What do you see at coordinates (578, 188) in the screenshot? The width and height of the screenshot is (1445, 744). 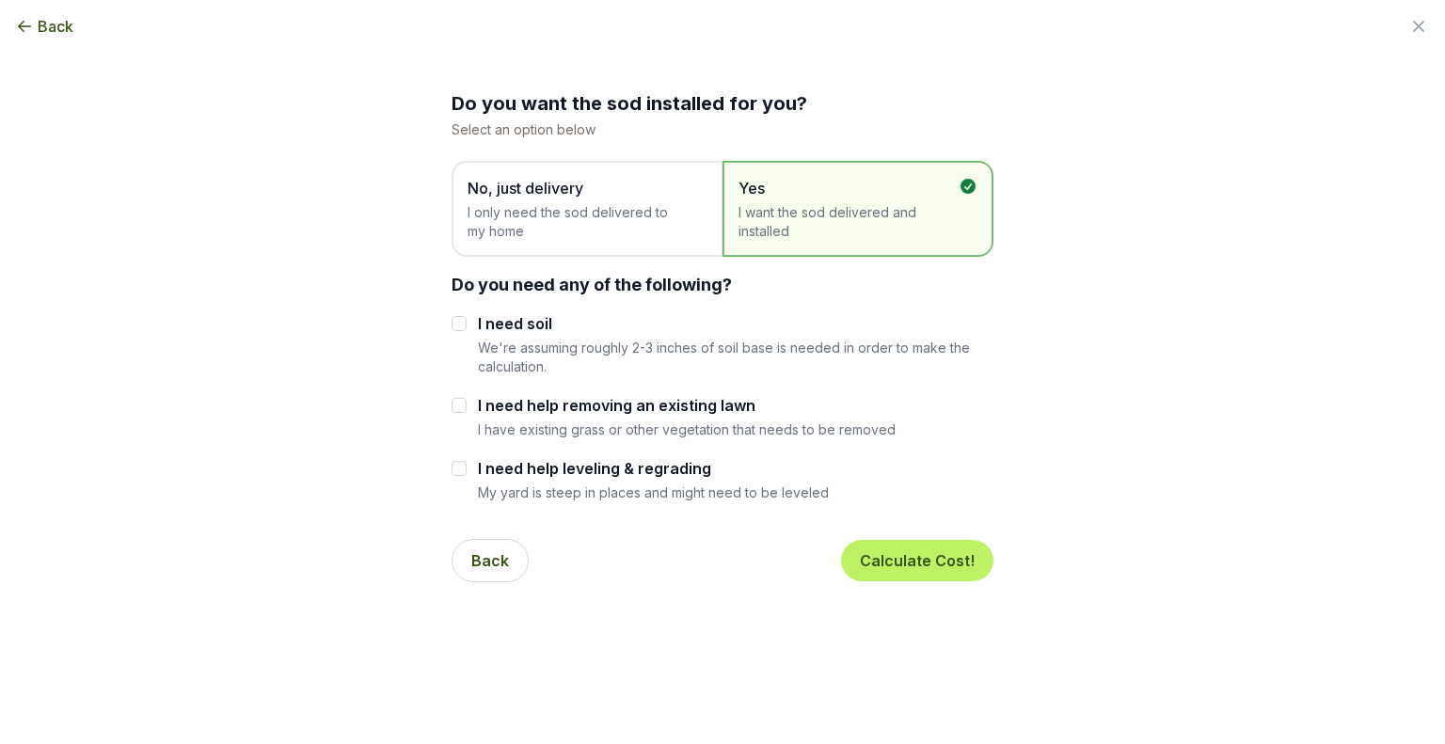 I see `span: No, just delivery` at bounding box center [578, 188].